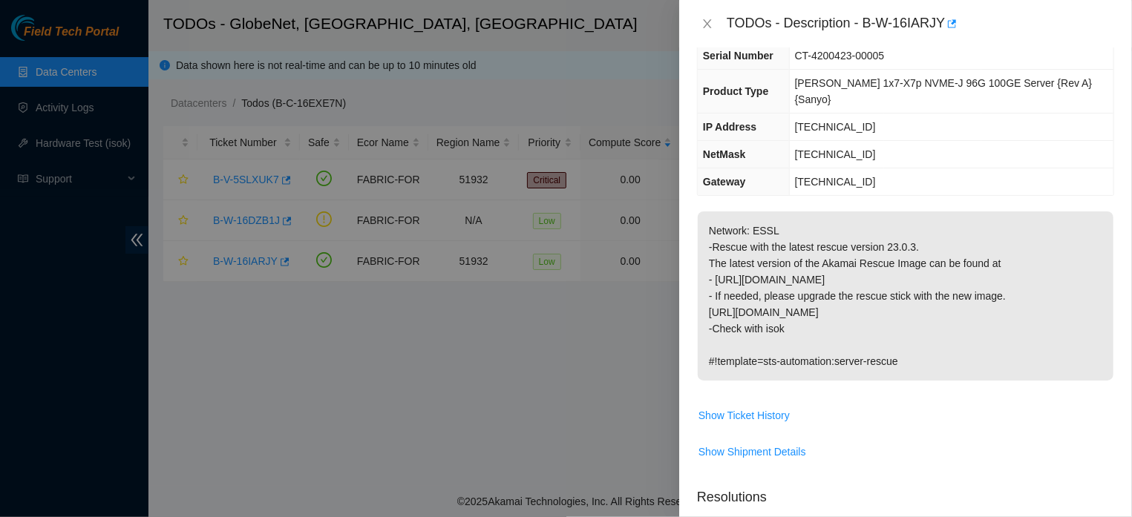  Describe the element at coordinates (920, 24) in the screenshot. I see `div: TODOs - Description - B-W-16IARJY` at that location.